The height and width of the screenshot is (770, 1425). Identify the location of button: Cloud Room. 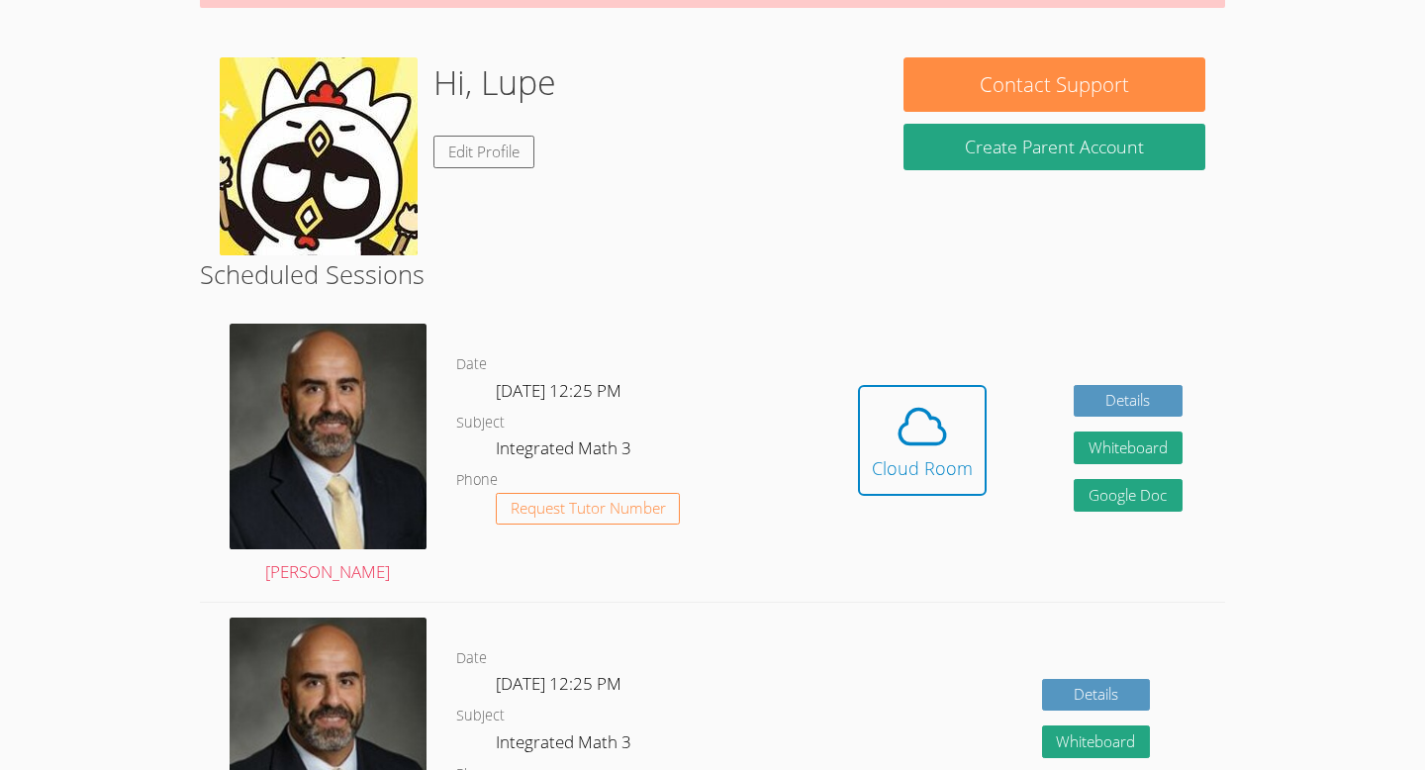
(922, 440).